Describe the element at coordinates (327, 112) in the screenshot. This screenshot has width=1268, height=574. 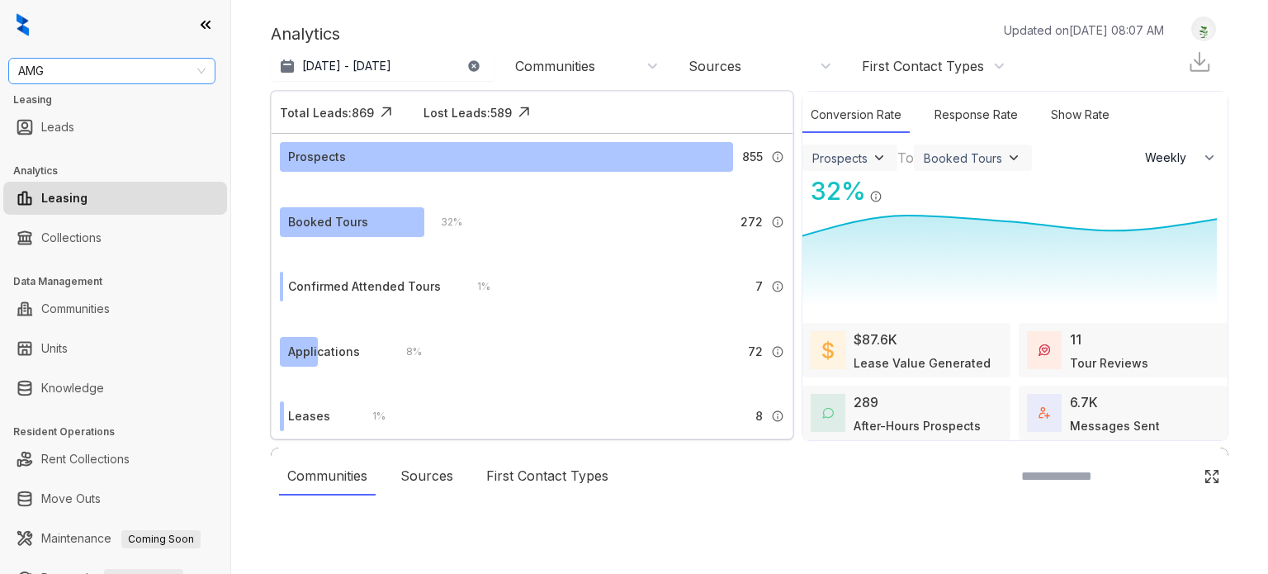
I see `div: Total Leads: 869` at that location.